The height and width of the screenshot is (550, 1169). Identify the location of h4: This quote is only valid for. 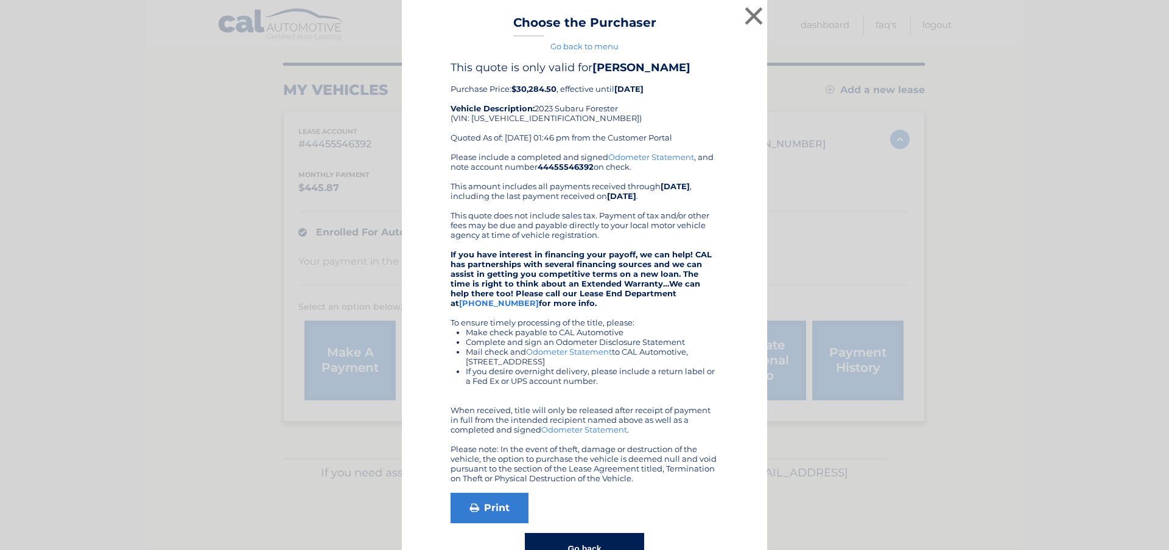
(584, 68).